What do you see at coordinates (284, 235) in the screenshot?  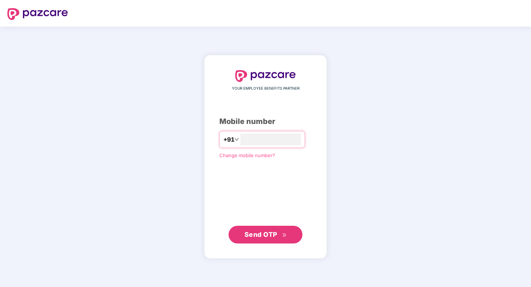 I see `span: double-right` at bounding box center [284, 235].